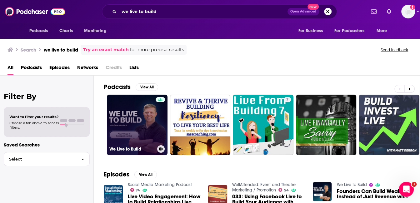 The image size is (420, 203). I want to click on span: 1, so click(414, 184).